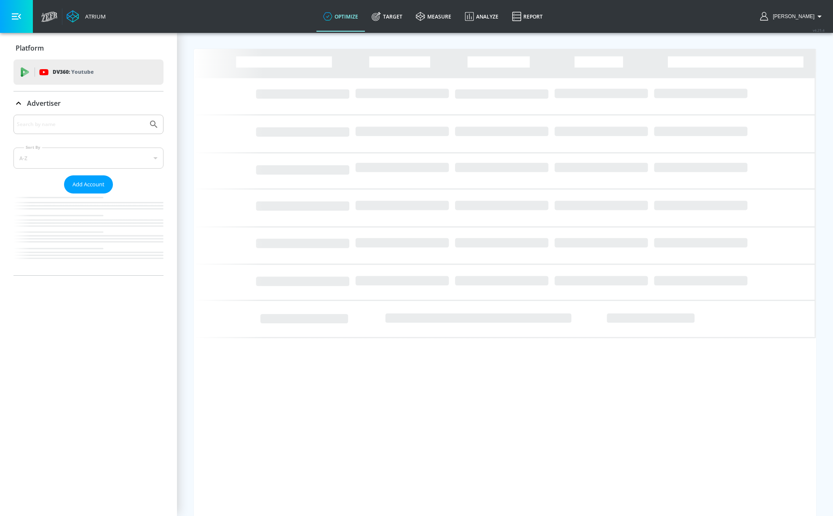 This screenshot has height=516, width=833. Describe the element at coordinates (792, 16) in the screenshot. I see `span: login as: charles.sun@zefr.com` at that location.